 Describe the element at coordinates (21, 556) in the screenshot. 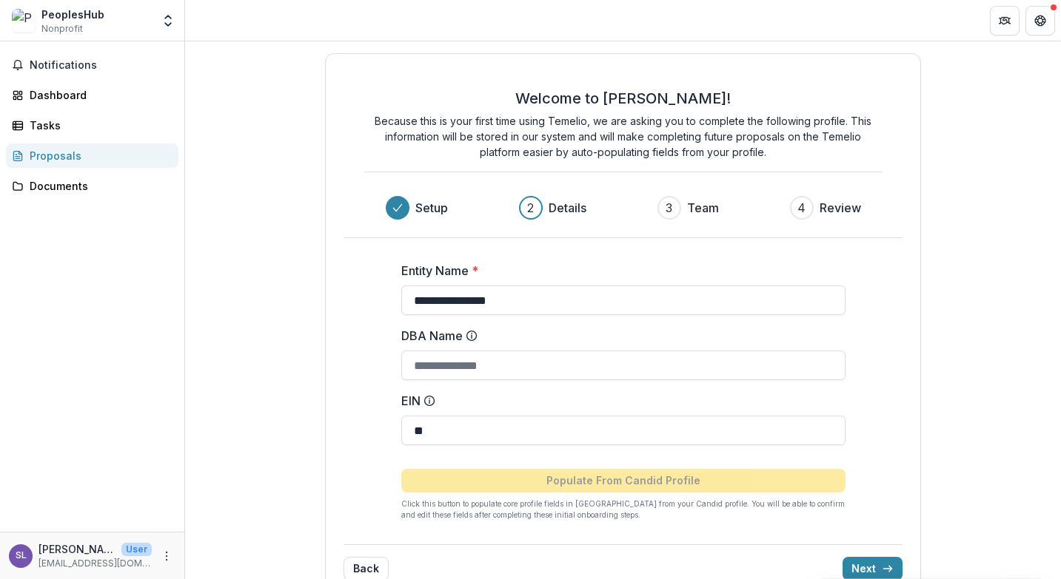

I see `div: Susan Light` at that location.